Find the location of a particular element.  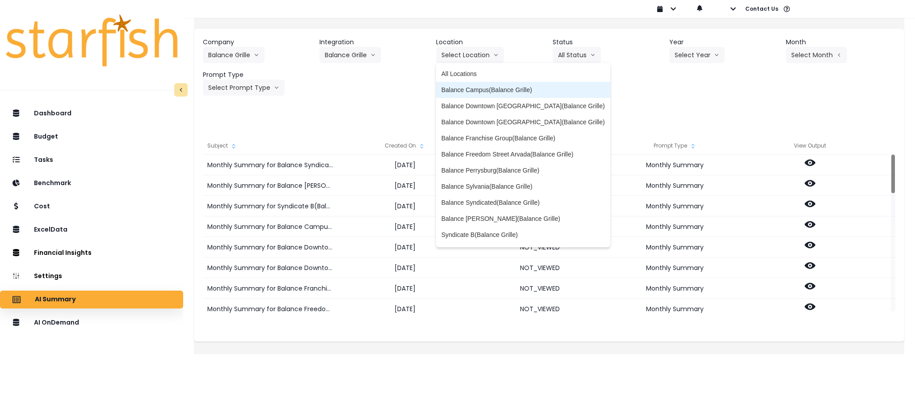

span: Balance Franchise Group(Balance Grille) is located at coordinates (523, 138).